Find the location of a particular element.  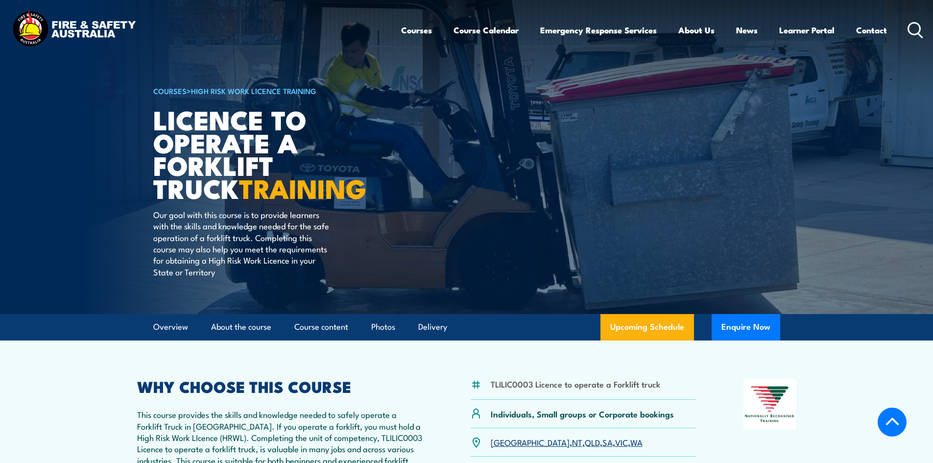

p: Individuals, Small groups or Corporate bookings is located at coordinates (582, 413).